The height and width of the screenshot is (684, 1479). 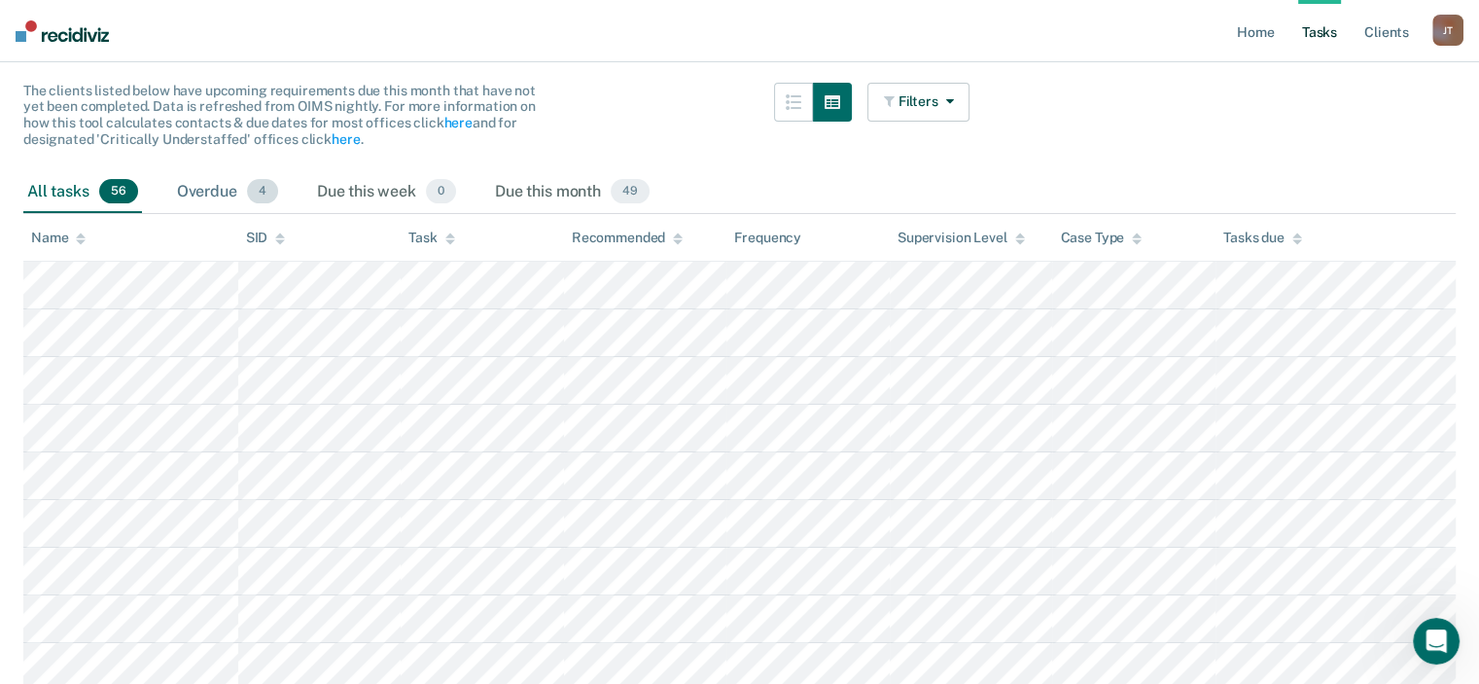 I want to click on span: The clients listed below have upcoming requirements due this month that have not yet been complet..., so click(x=279, y=115).